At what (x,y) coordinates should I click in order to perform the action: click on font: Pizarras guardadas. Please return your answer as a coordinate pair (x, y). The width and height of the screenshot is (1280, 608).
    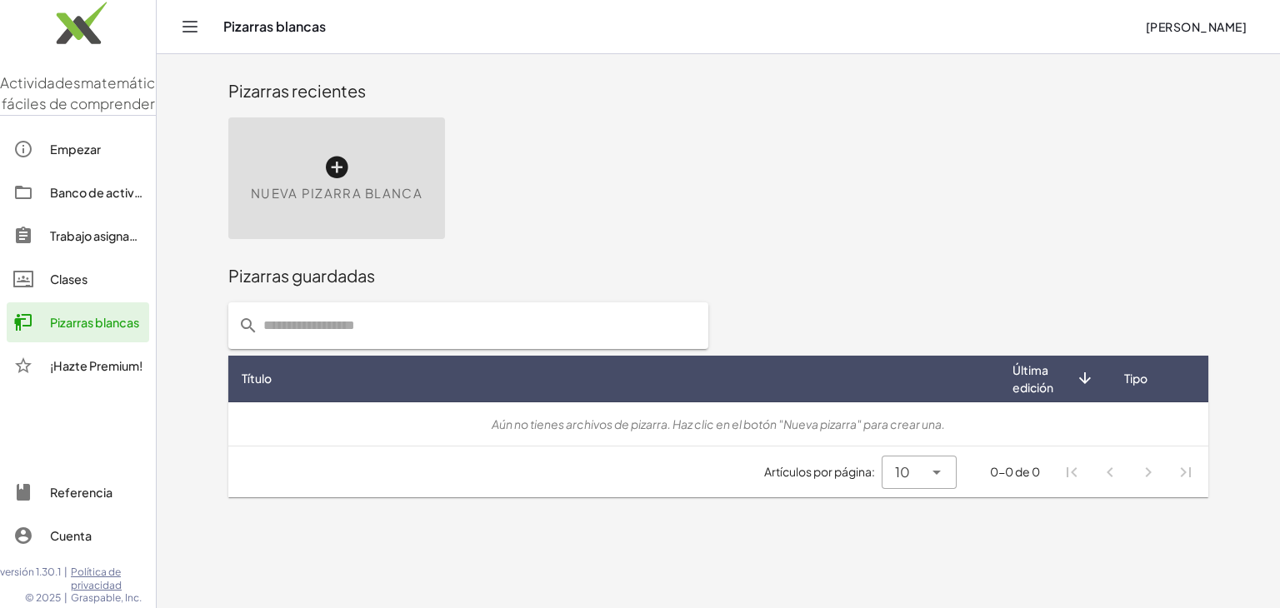
    Looking at the image, I should click on (302, 275).